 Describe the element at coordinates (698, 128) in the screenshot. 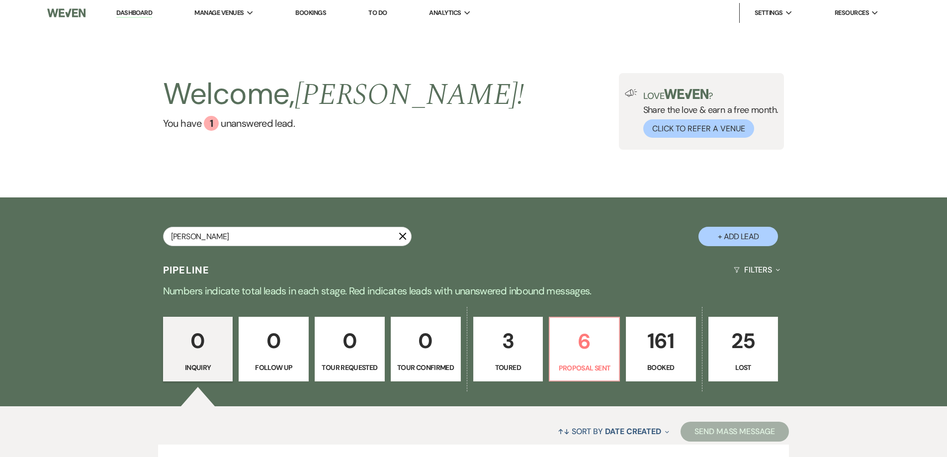

I see `button: Click to Refer a Venue` at that location.